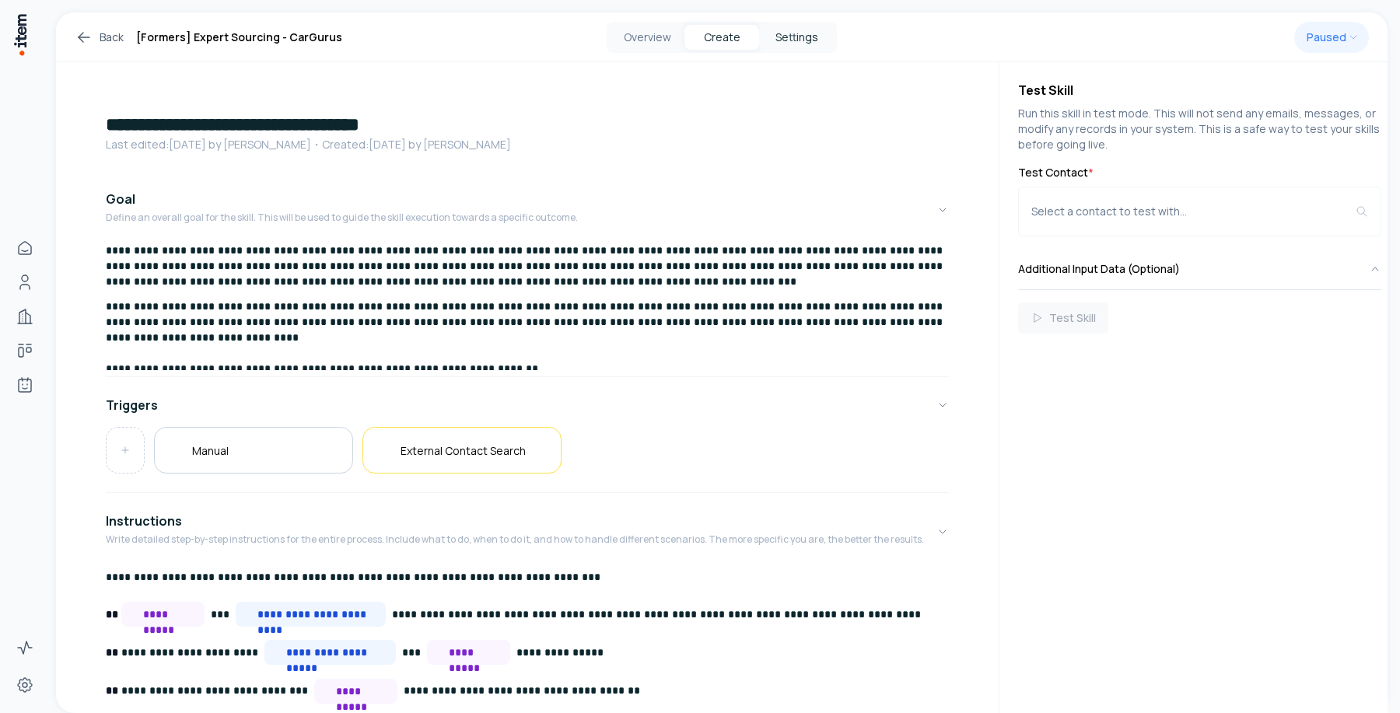  I want to click on h5: External Contact Search, so click(463, 450).